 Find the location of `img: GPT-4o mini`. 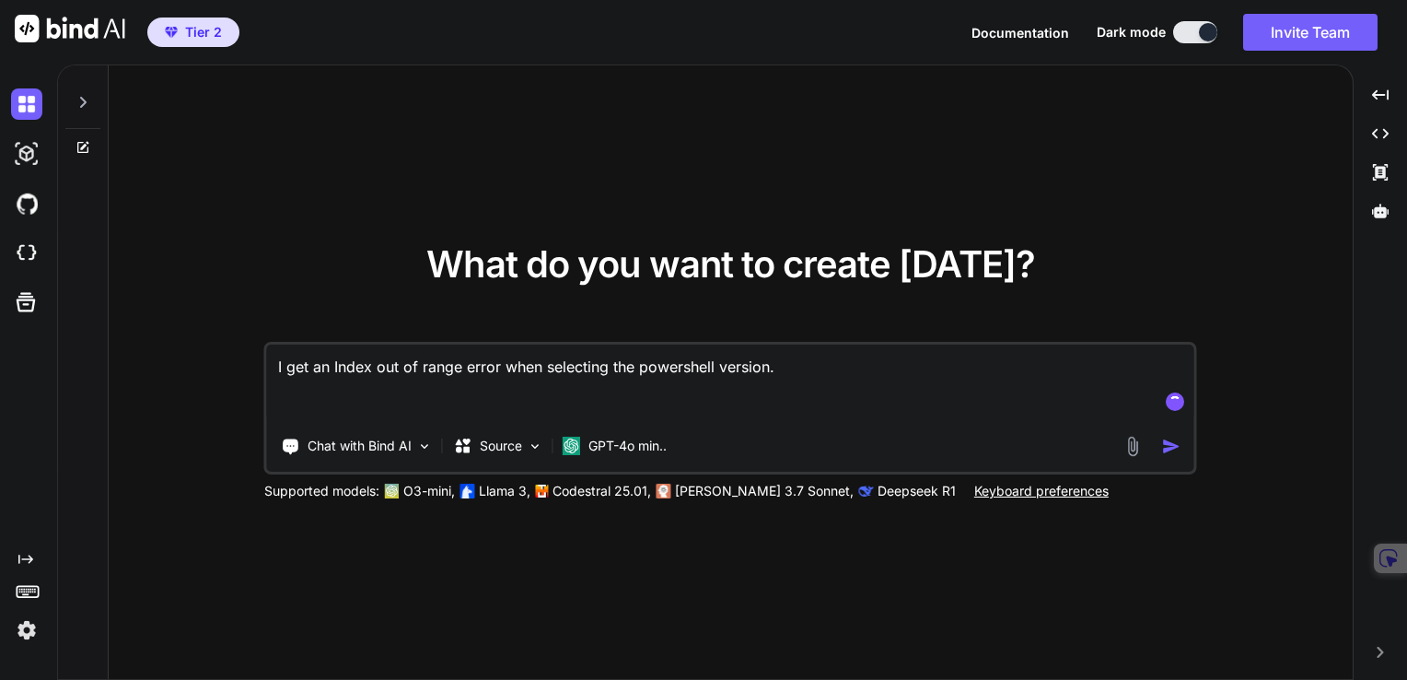

img: GPT-4o mini is located at coordinates (572, 446).